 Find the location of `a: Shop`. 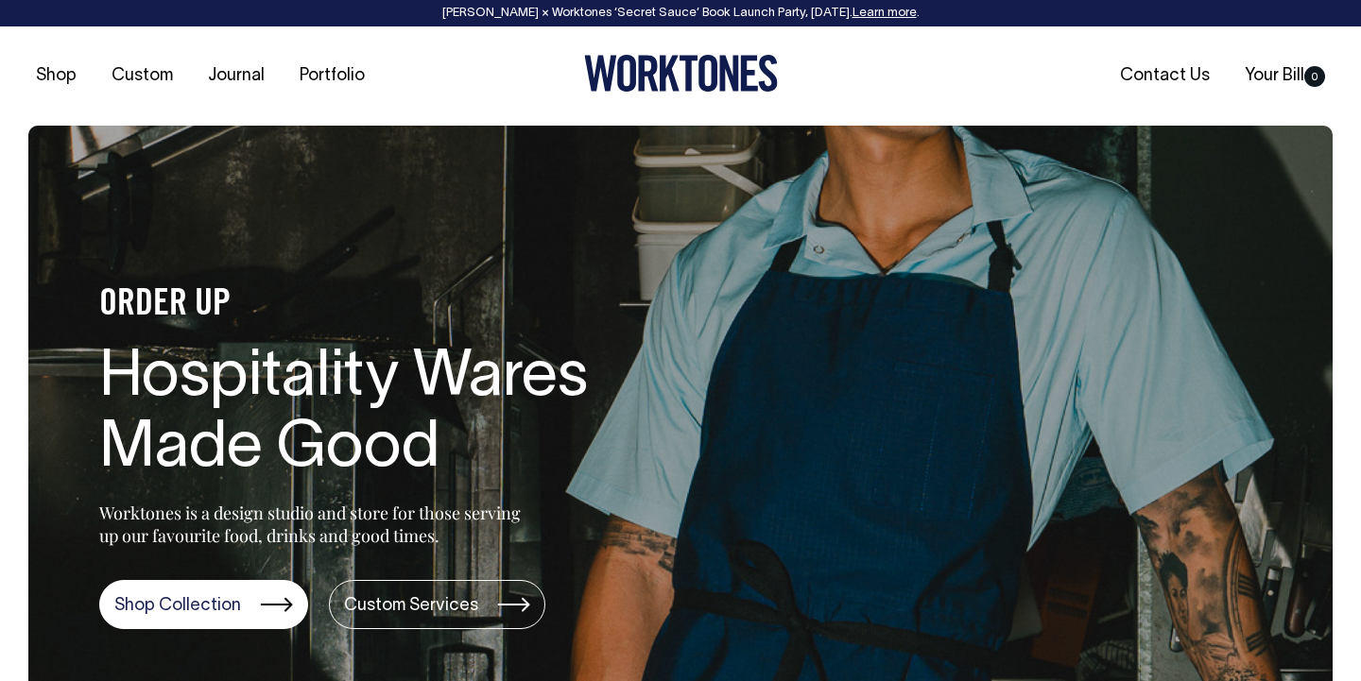

a: Shop is located at coordinates (56, 76).